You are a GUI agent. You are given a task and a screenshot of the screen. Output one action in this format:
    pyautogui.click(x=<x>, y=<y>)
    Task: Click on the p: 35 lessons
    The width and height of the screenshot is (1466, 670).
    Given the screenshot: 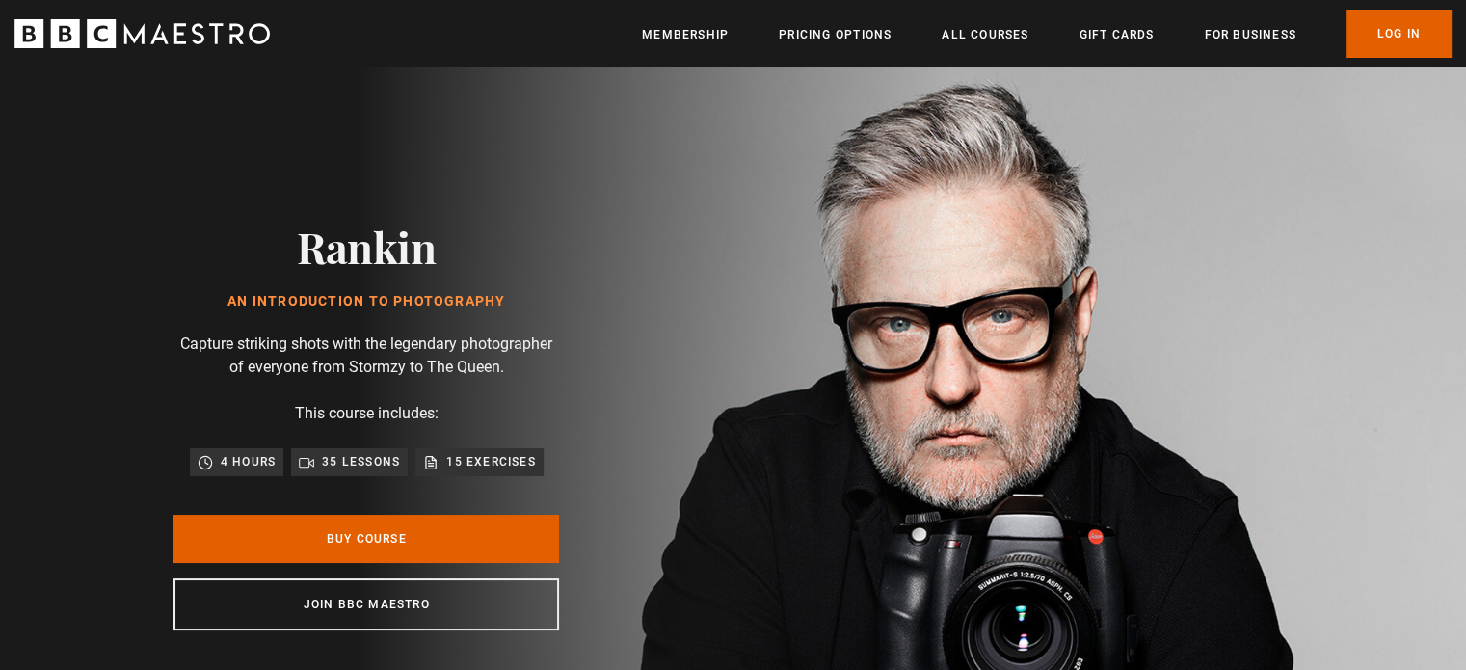 What is the action you would take?
    pyautogui.click(x=360, y=462)
    